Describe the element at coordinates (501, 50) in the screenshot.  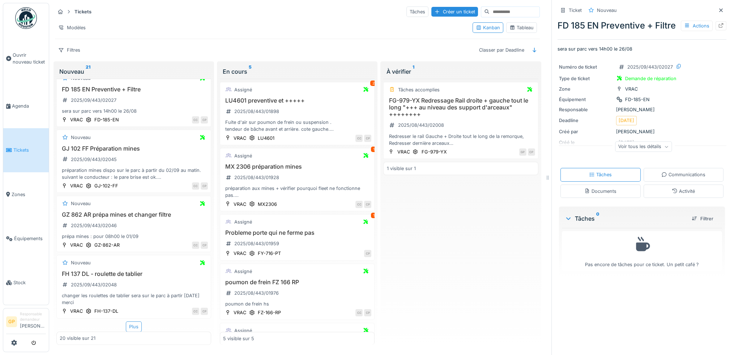
I see `div: Classer par Deadline` at that location.